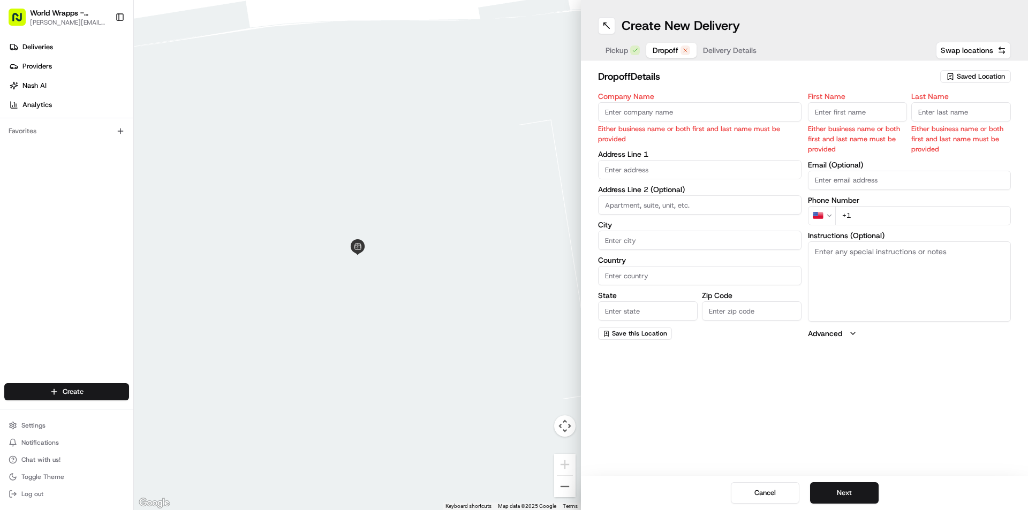 The width and height of the screenshot is (1028, 510). Describe the element at coordinates (32, 494) in the screenshot. I see `span: Log out` at that location.